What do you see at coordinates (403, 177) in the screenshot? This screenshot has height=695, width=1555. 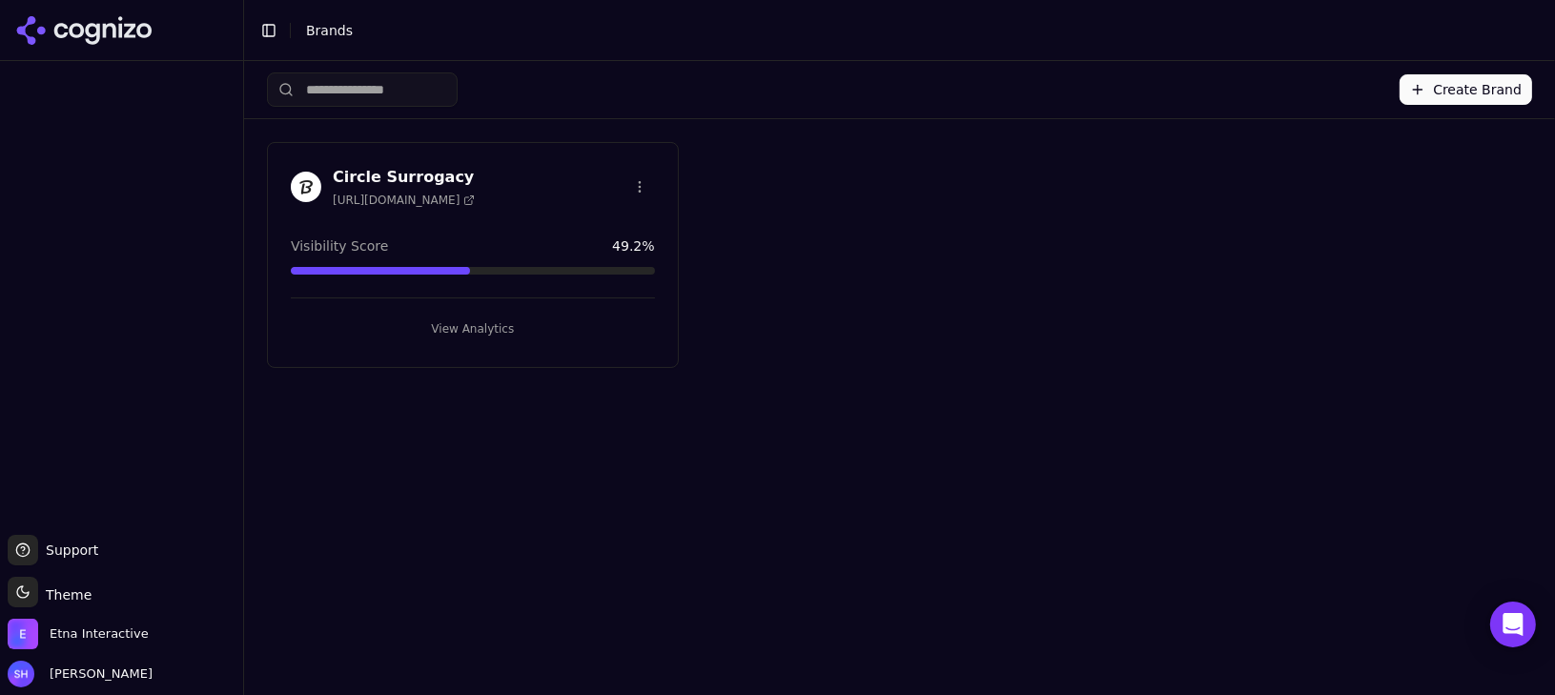 I see `h3: Circle Surrogacy` at bounding box center [403, 177].